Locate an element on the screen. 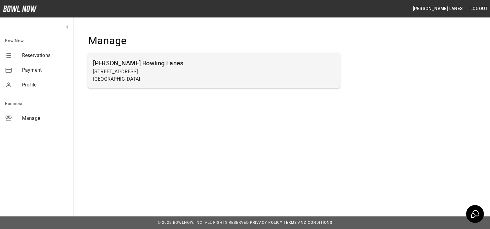 The width and height of the screenshot is (490, 229). h4: Manage is located at coordinates (214, 41).